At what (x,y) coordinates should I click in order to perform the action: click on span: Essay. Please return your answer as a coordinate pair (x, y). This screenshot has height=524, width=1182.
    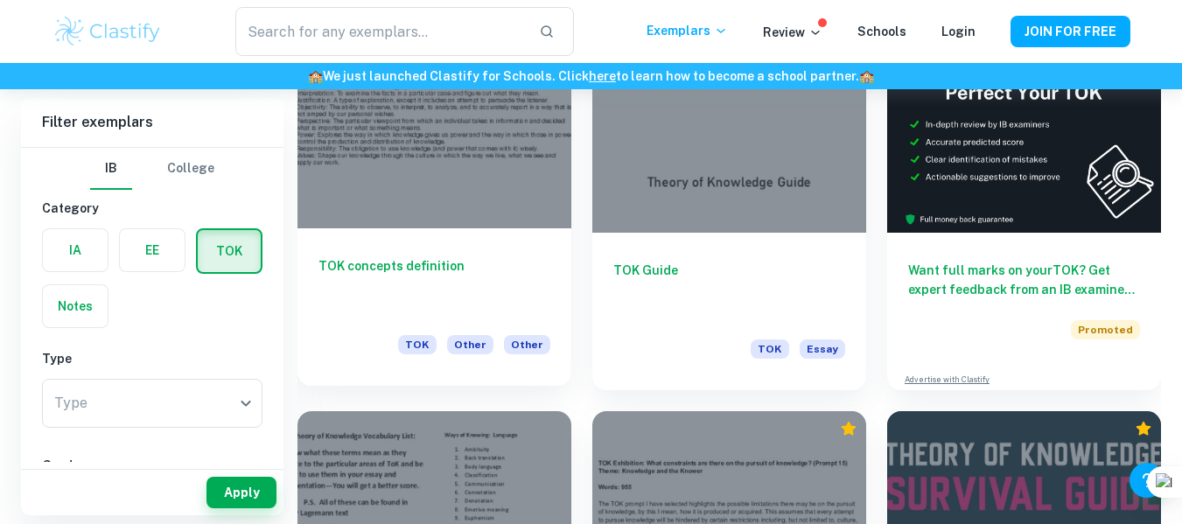
    Looking at the image, I should click on (823, 349).